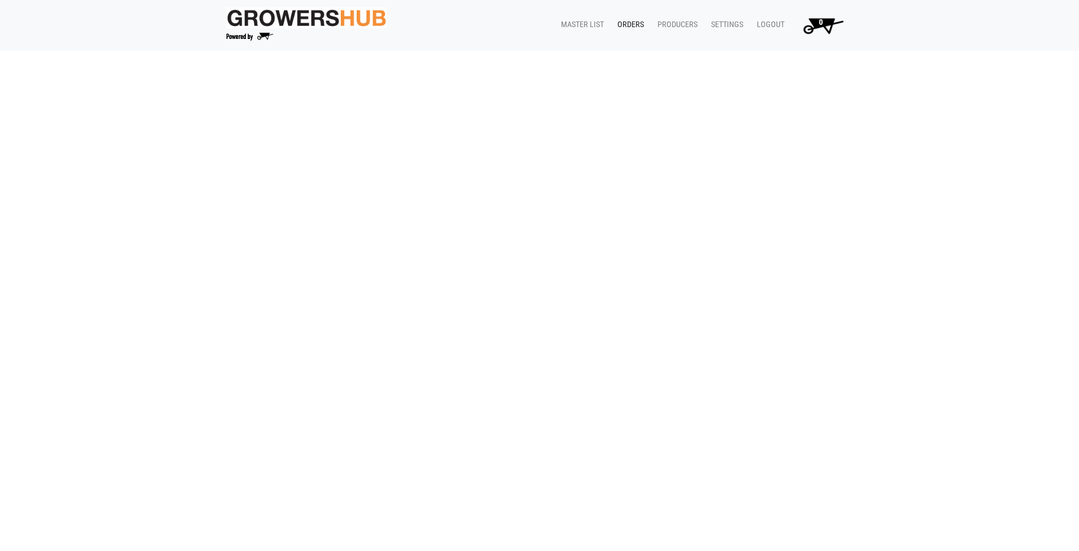  Describe the element at coordinates (724, 25) in the screenshot. I see `a: Settings` at that location.